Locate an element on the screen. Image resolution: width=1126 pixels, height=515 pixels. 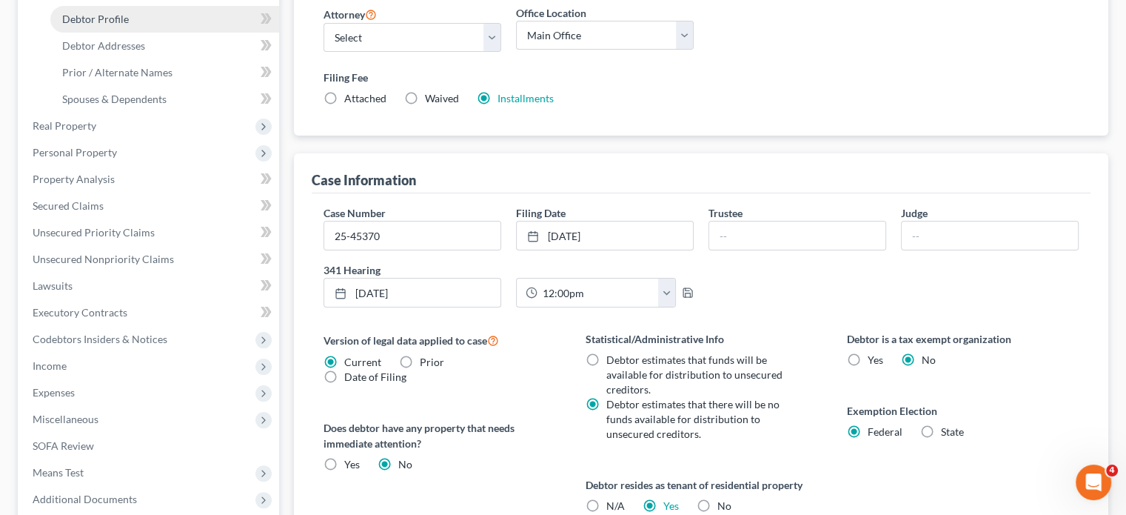
span: Debtor Profile is located at coordinates (96, 19).